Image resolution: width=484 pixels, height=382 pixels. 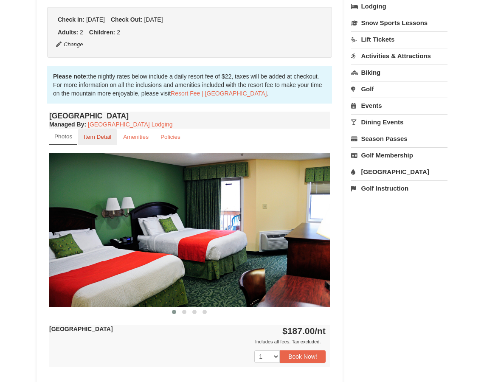 What do you see at coordinates (189, 85) in the screenshot?
I see `div: the nightly rates below include a daily resort fee of $22, taxes will be added at checkout. For m...` at bounding box center [189, 85].